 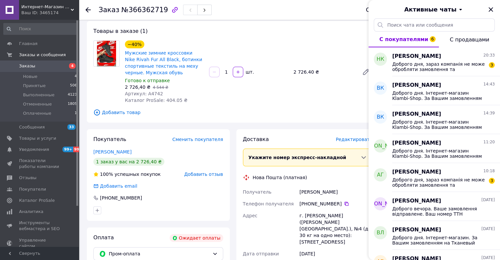 What do you see at coordinates (380, 88) in the screenshot?
I see `span: ВК` at bounding box center [380, 88].